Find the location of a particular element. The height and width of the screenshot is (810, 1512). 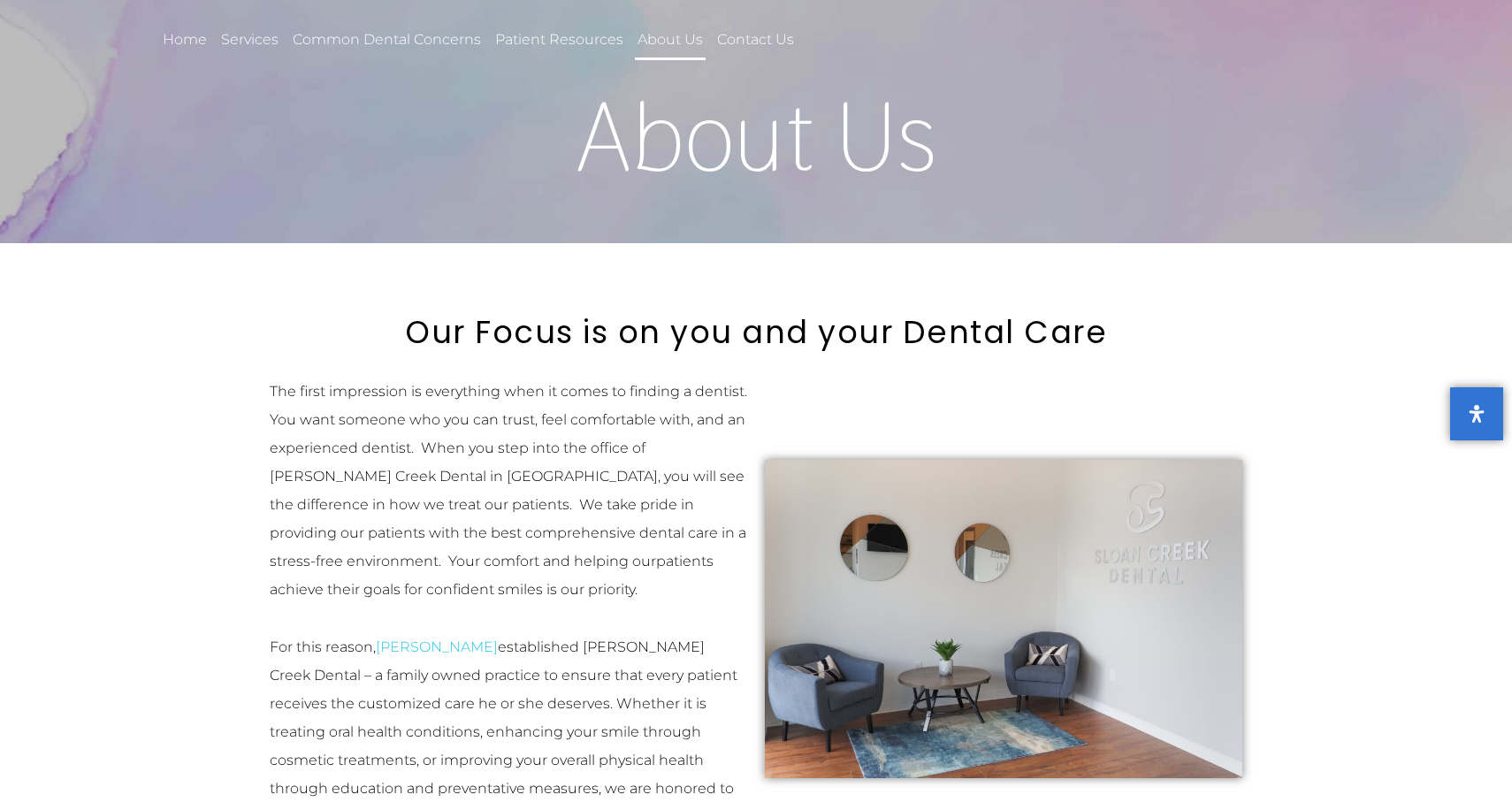

button: Open Accessibility Panel is located at coordinates (1477, 414).